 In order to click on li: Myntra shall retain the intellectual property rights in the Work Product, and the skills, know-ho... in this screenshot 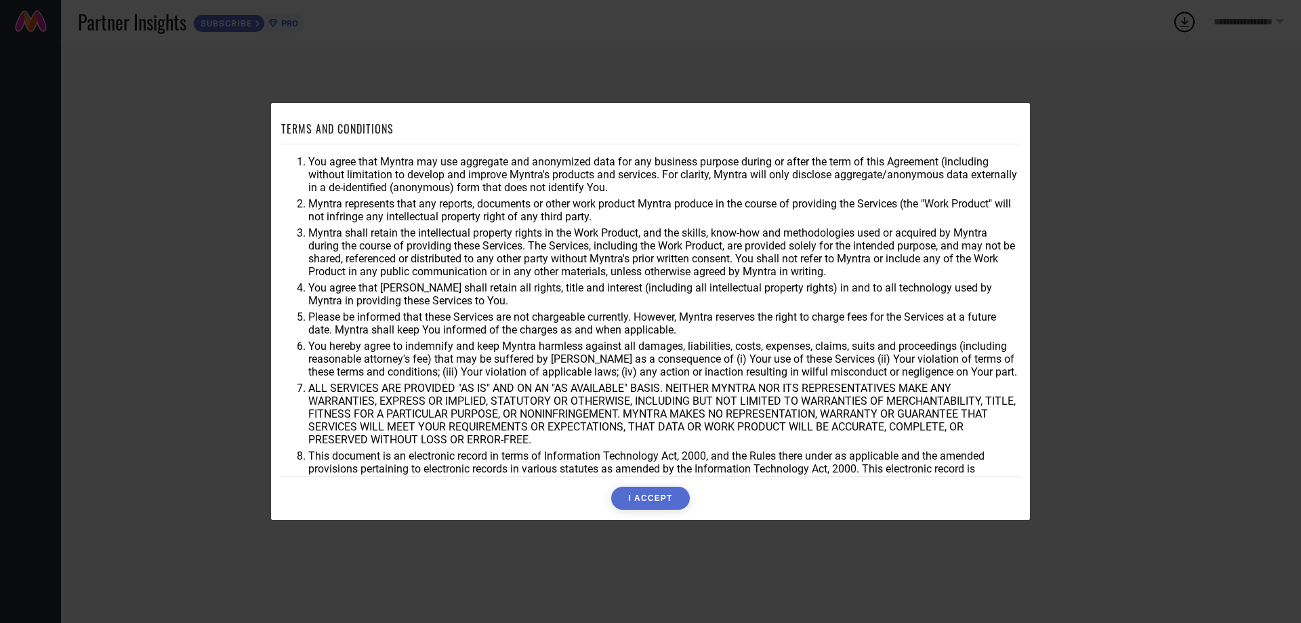, I will do `click(664, 252)`.